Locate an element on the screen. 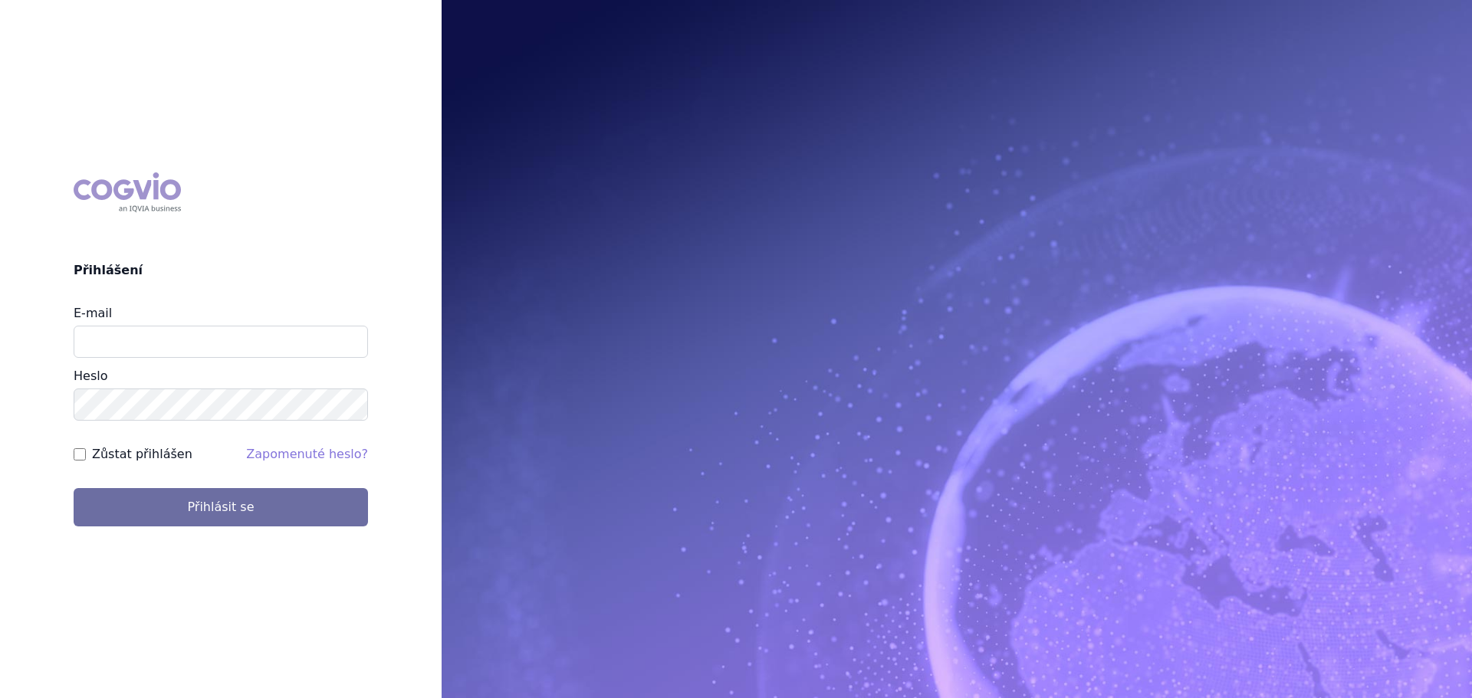 This screenshot has width=1472, height=698. a: Zapomenuté heslo? is located at coordinates (307, 454).